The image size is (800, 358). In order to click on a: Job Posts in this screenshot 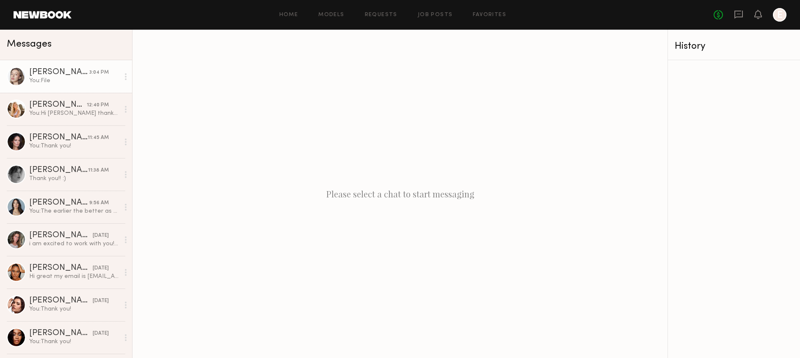, I will do `click(435, 15)`.